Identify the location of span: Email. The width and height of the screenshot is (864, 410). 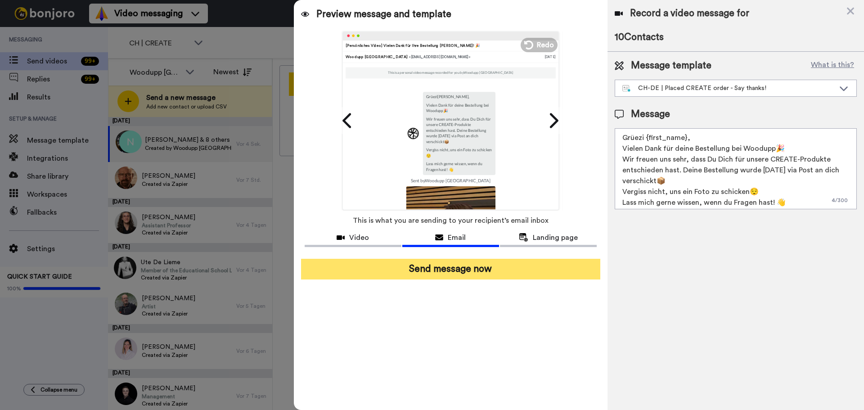
(457, 238).